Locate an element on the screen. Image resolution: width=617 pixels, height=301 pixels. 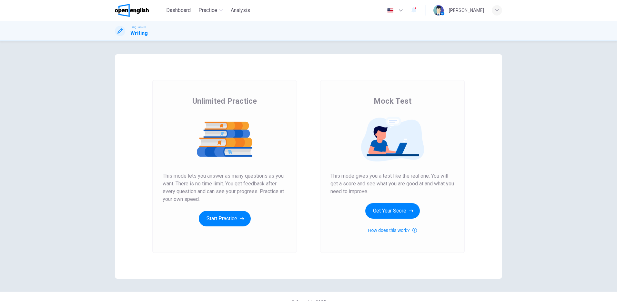
img: en is located at coordinates (390, 10).